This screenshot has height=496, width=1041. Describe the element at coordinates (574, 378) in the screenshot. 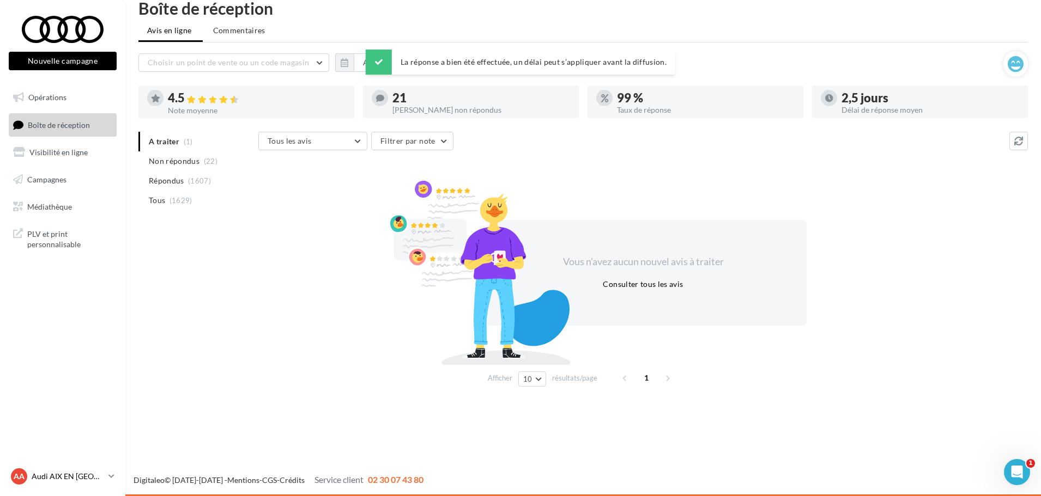

I see `span: résultats/page` at that location.